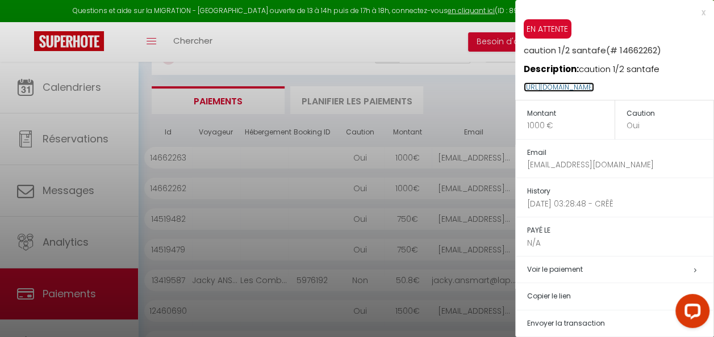 The image size is (714, 337). Describe the element at coordinates (547, 29) in the screenshot. I see `span: EN ATTENTE` at that location.